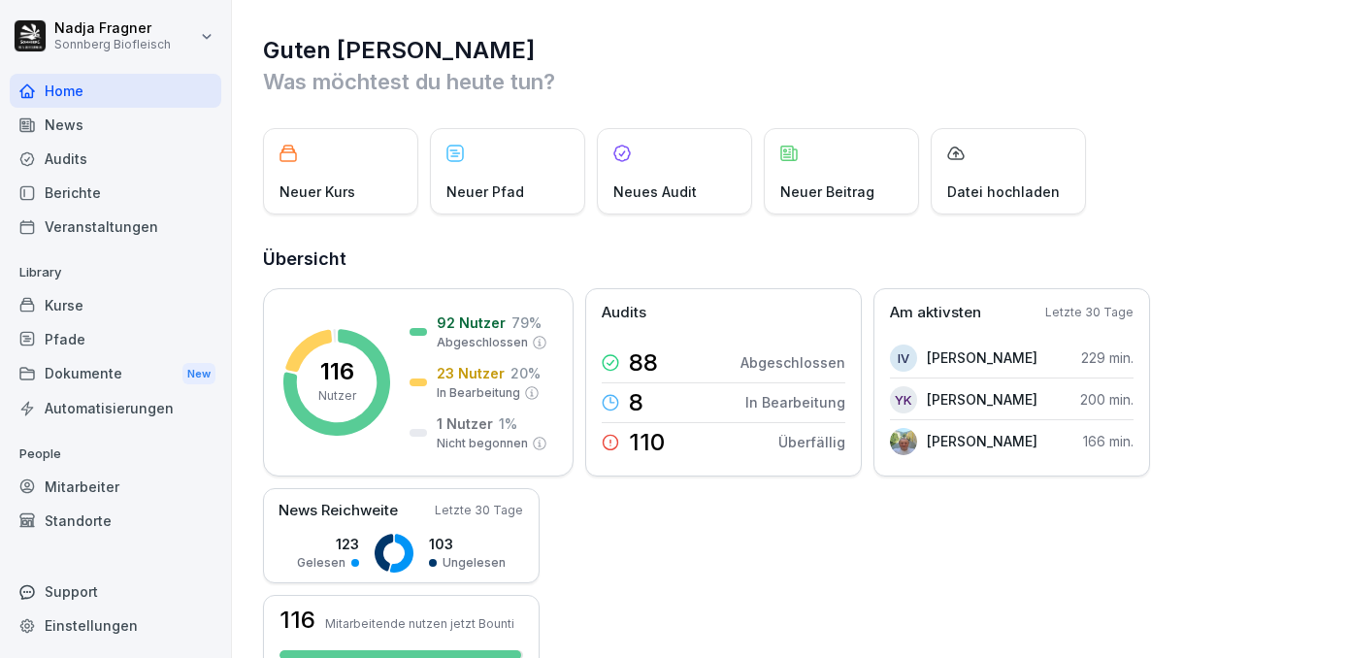 This screenshot has width=1348, height=658. I want to click on p: News Reichweite, so click(338, 510).